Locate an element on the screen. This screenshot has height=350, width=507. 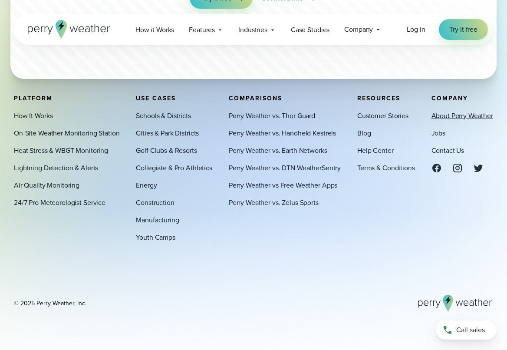
span: Comparisons is located at coordinates (255, 98).